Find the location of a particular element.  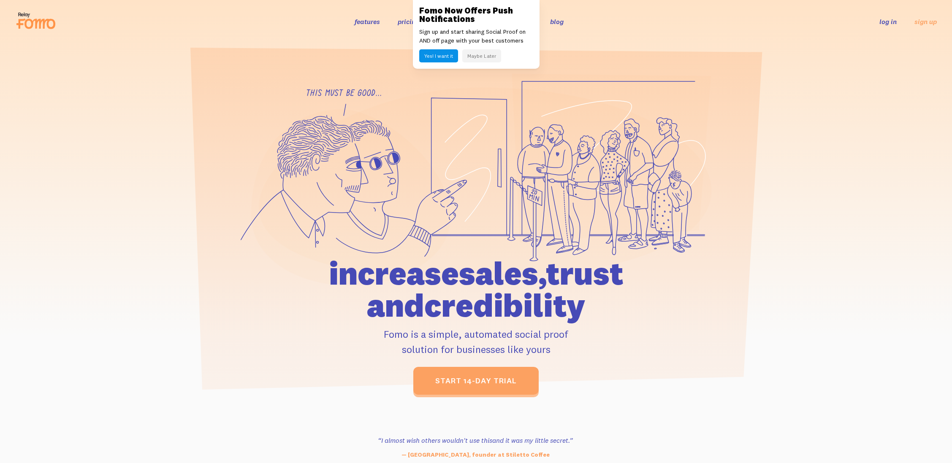

a: sign up is located at coordinates (925, 22).